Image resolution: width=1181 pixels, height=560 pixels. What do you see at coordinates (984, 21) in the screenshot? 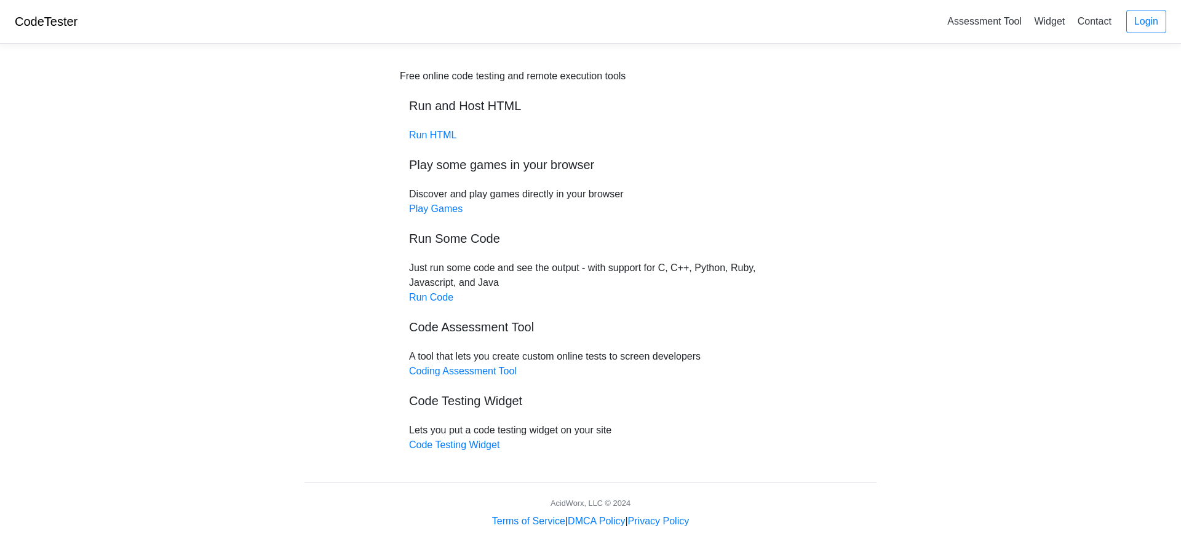
I see `a: Assessment Tool` at bounding box center [984, 21].